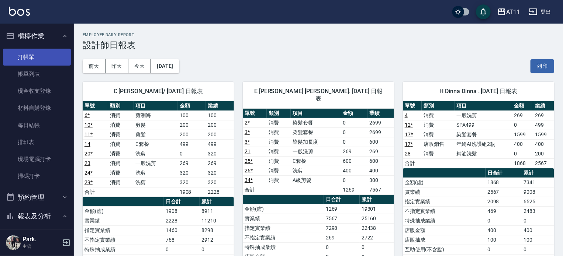 Image resolution: width=563 pixels, height=256 pixels. What do you see at coordinates (318, 45) in the screenshot?
I see `h3: 設計師日報表` at bounding box center [318, 45].